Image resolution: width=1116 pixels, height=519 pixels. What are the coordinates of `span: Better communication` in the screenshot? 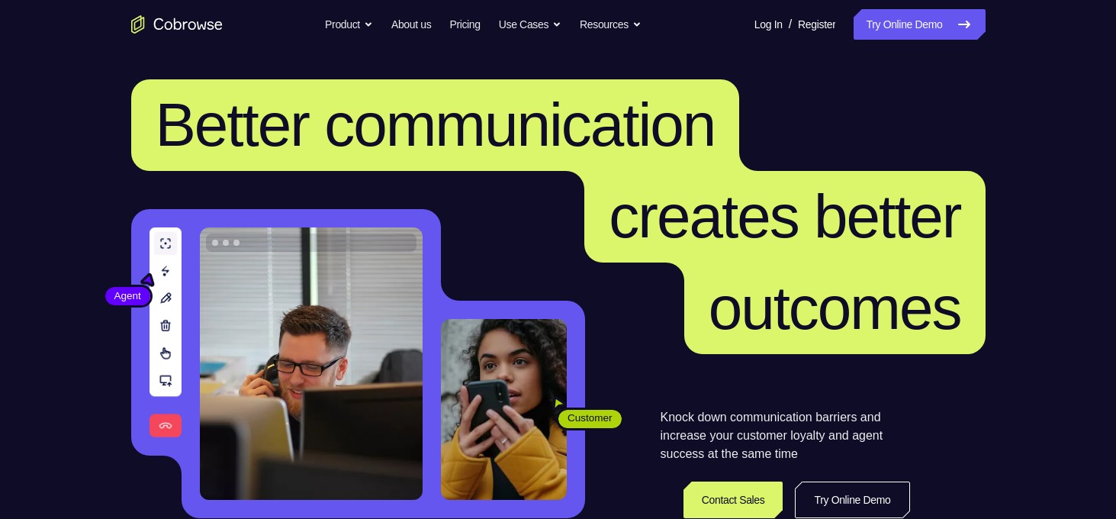 It's located at (436, 124).